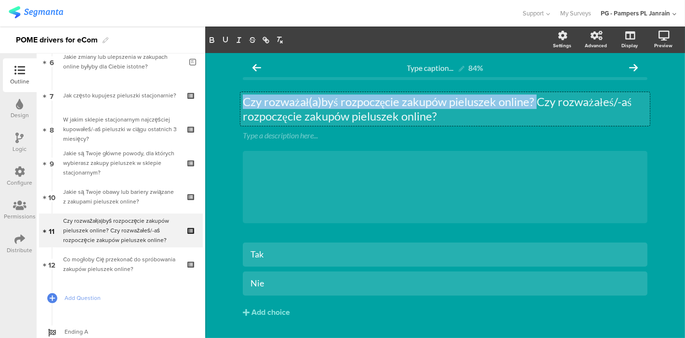  I want to click on div: Czy rozważał(a)byś rozpoczęcie zakupów pieluszek online? Czy rozważałeś/-aś rozpoczęcie zakupów p..., so click(120, 230).